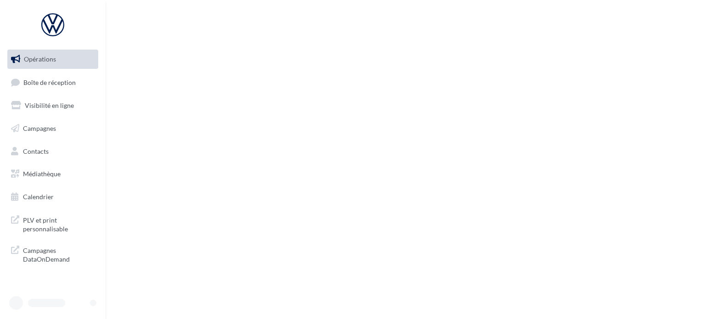 The height and width of the screenshot is (319, 705). What do you see at coordinates (53, 174) in the screenshot?
I see `a: Médiathèque` at bounding box center [53, 174].